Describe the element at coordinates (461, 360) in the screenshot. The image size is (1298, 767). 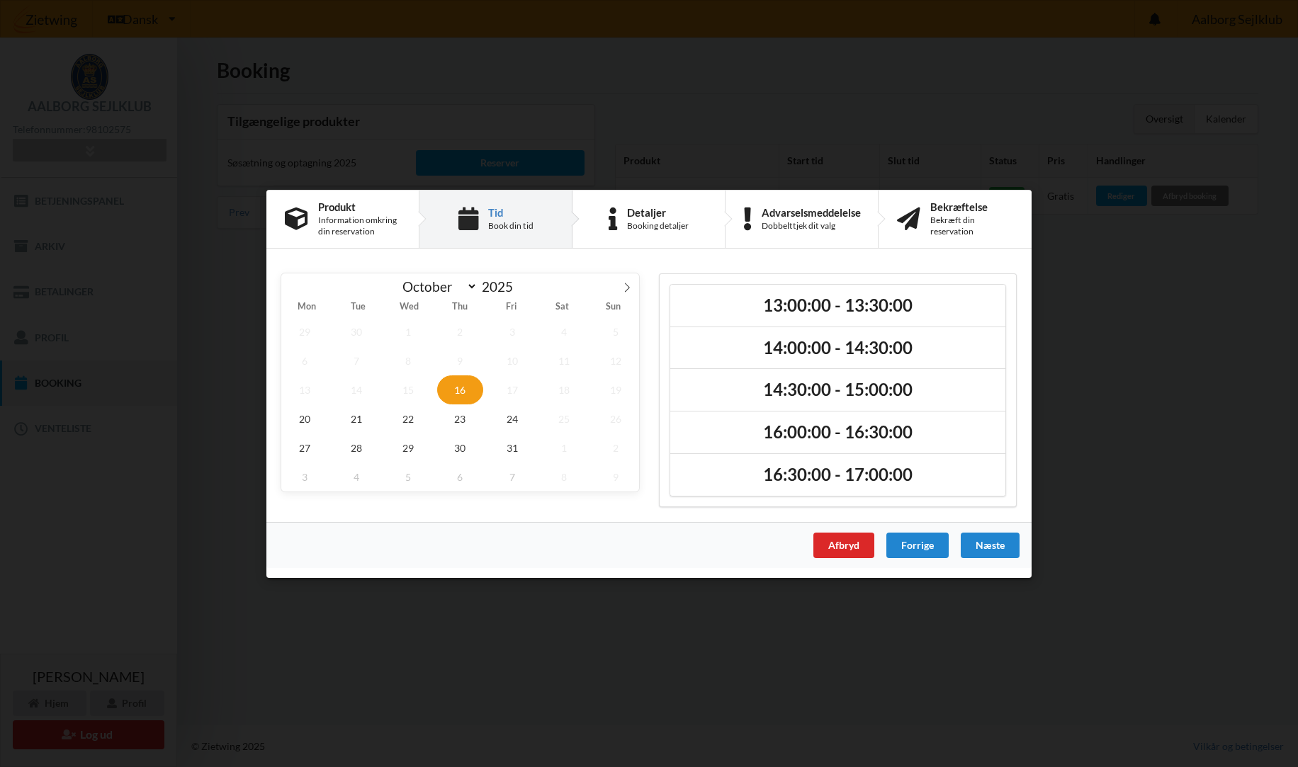
I see `span: October 9, 2025` at that location.